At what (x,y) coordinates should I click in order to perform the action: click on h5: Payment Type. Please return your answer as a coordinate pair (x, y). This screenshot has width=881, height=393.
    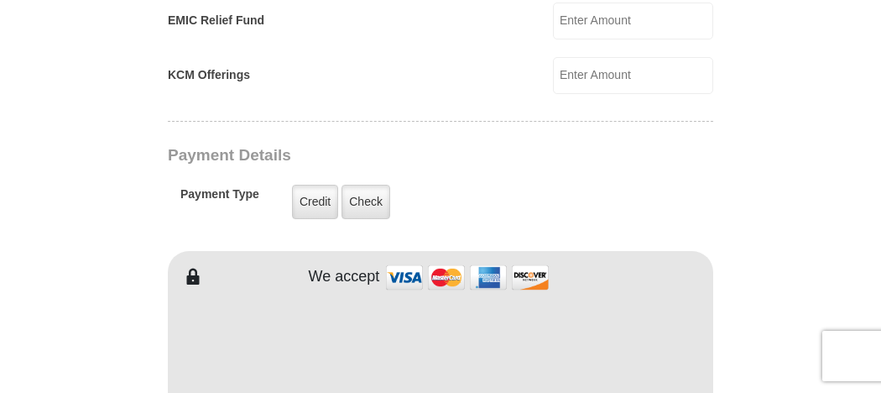
    Looking at the image, I should click on (220, 198).